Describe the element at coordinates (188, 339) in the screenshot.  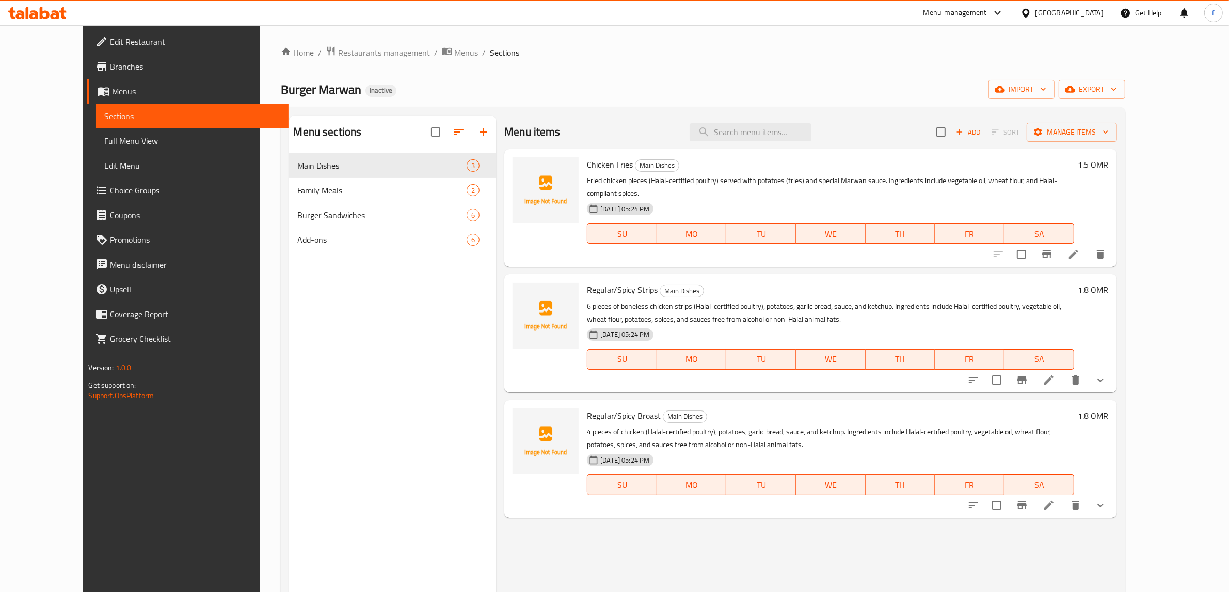
I see `a: Grocery Checklist` at that location.